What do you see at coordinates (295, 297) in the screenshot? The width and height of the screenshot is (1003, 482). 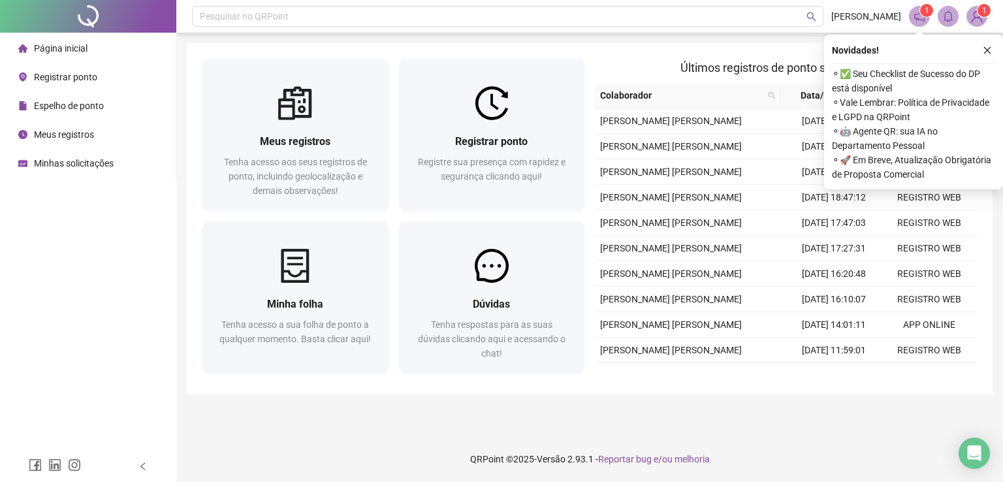 I see `a: Minha folhaTenha acesso a sua folha de ponto a qualquer momento. Basta clicar aqui!` at bounding box center [295, 297].